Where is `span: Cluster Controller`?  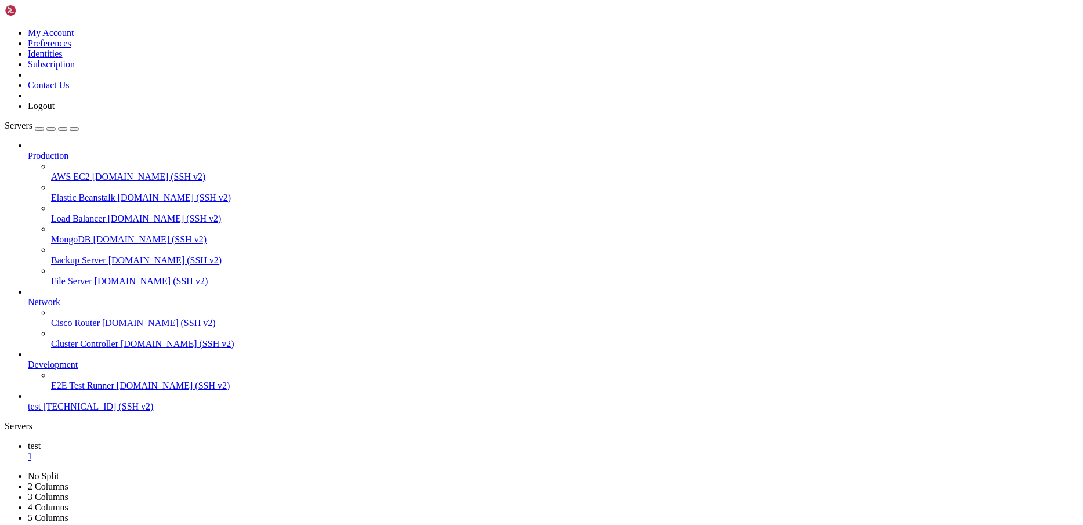
span: Cluster Controller is located at coordinates (85, 343).